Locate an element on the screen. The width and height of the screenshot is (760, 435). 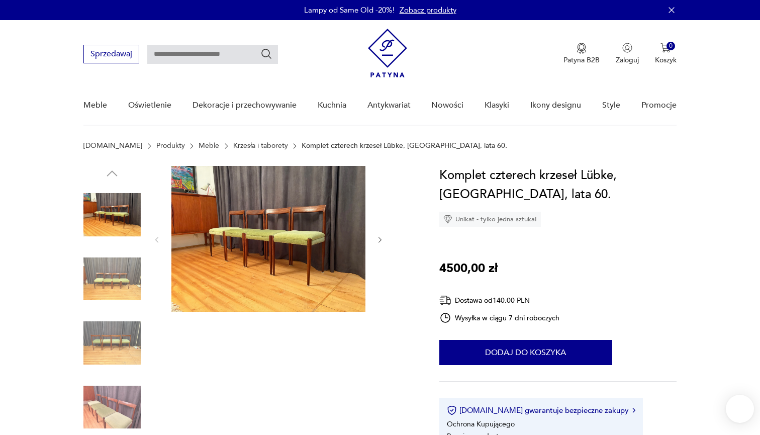
li: Ochrona Kupującego is located at coordinates (481, 424).